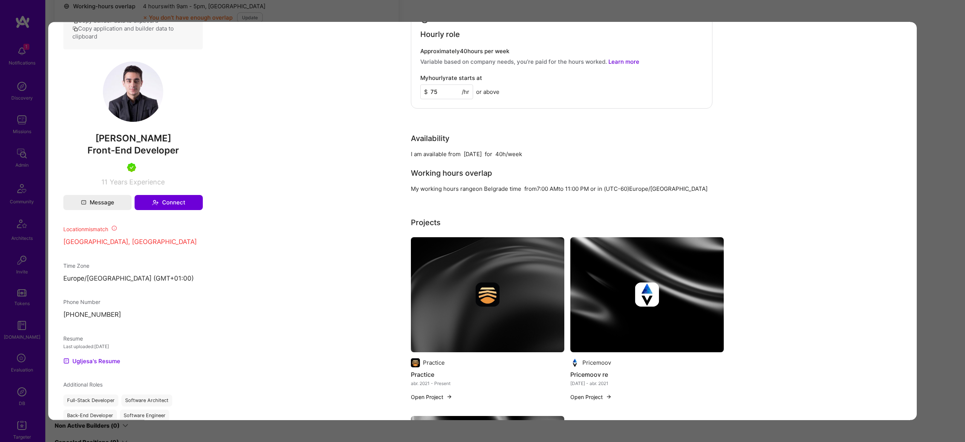  What do you see at coordinates (487, 374) in the screenshot?
I see `h4: Practice` at bounding box center [487, 374].